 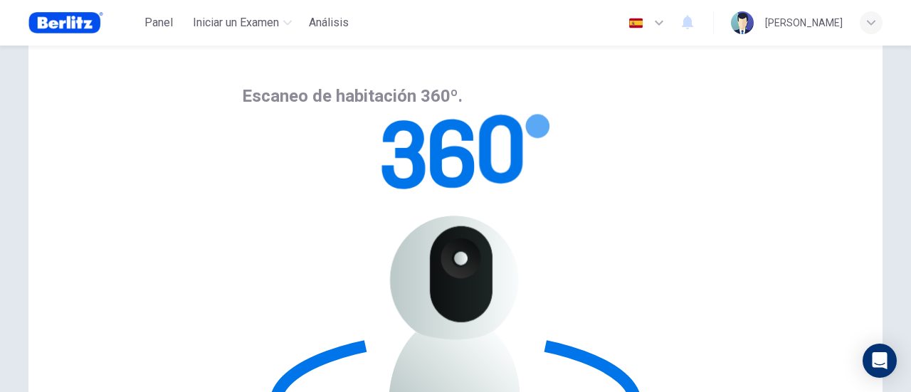 I want to click on button: Panel, so click(x=159, y=23).